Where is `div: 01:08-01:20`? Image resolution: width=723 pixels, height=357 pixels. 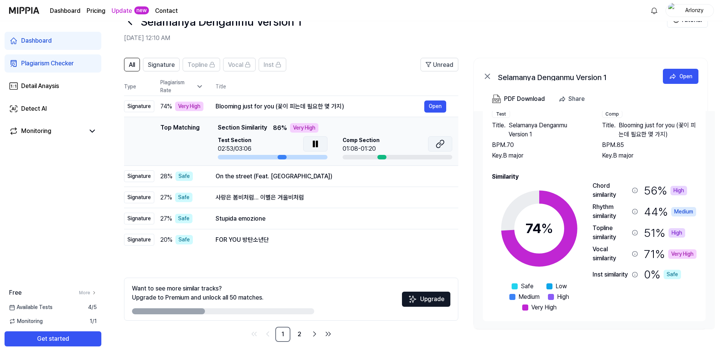
div: 01:08-01:20 is located at coordinates (361, 149).